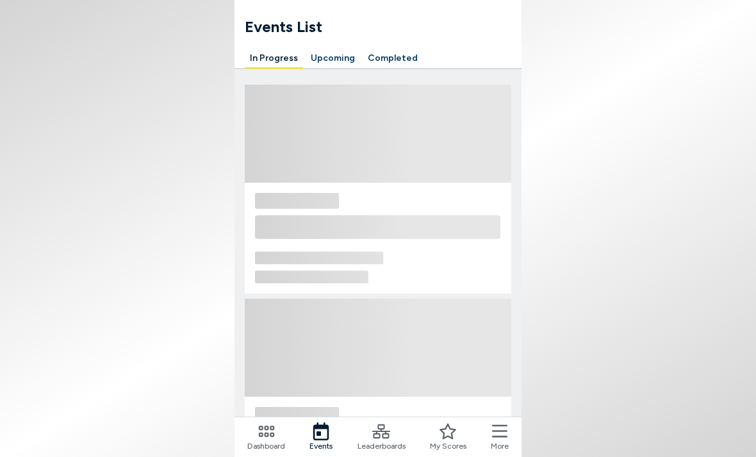 Image resolution: width=756 pixels, height=457 pixels. I want to click on span: More, so click(500, 446).